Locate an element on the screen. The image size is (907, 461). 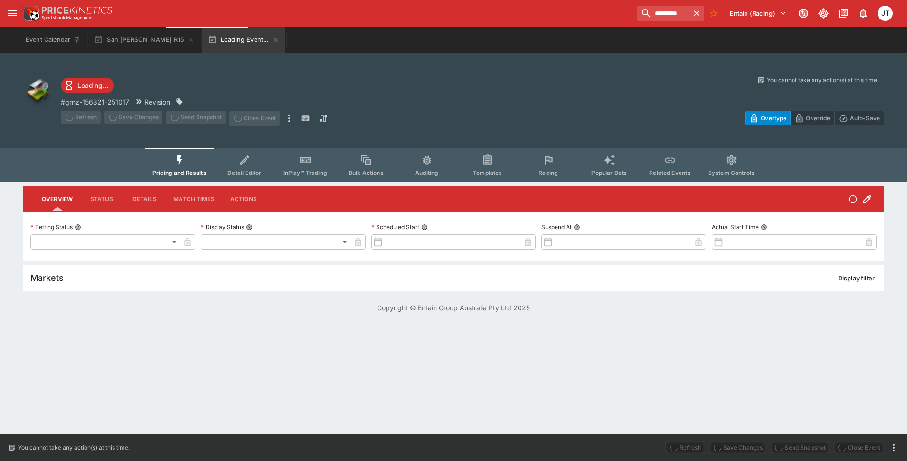
p: Betting Status is located at coordinates (51, 227).